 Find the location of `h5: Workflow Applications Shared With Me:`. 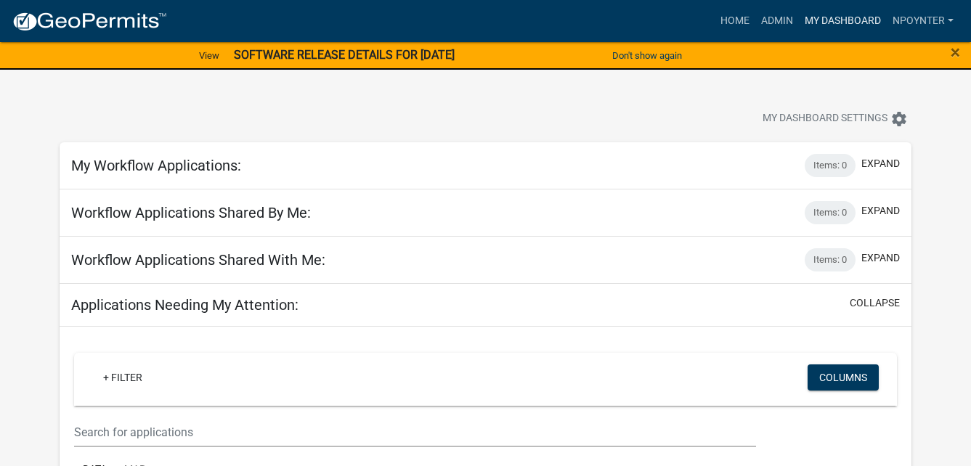

h5: Workflow Applications Shared With Me: is located at coordinates (198, 260).